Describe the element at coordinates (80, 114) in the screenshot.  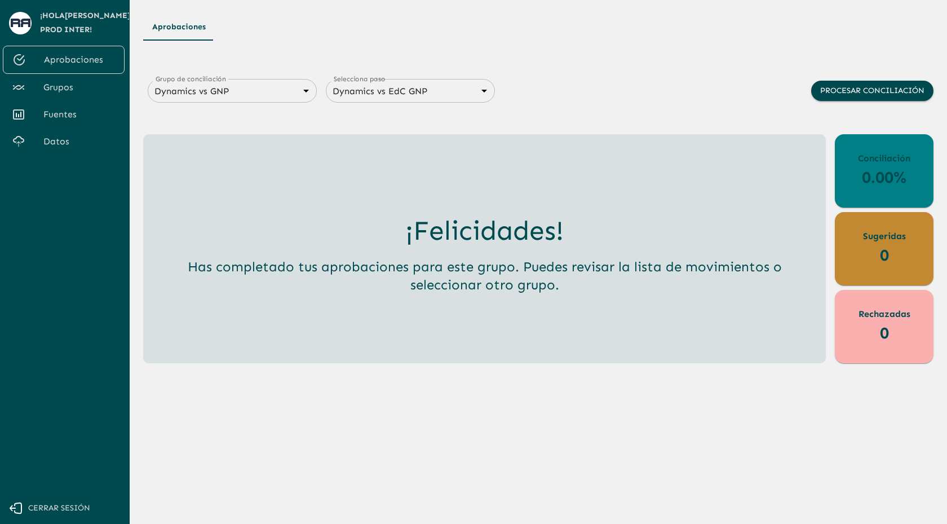
I see `span: Fuentes` at that location.